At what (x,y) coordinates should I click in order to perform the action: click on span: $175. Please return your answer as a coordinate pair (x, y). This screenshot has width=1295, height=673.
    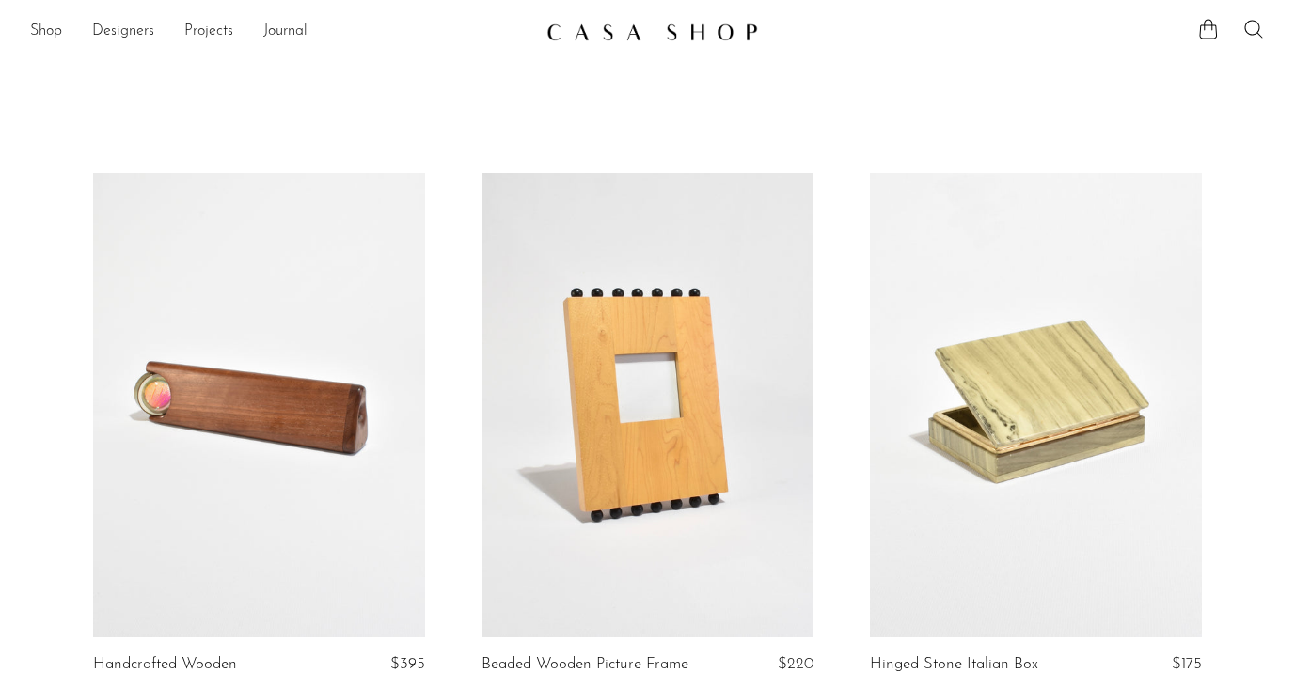
    Looking at the image, I should click on (1186, 664).